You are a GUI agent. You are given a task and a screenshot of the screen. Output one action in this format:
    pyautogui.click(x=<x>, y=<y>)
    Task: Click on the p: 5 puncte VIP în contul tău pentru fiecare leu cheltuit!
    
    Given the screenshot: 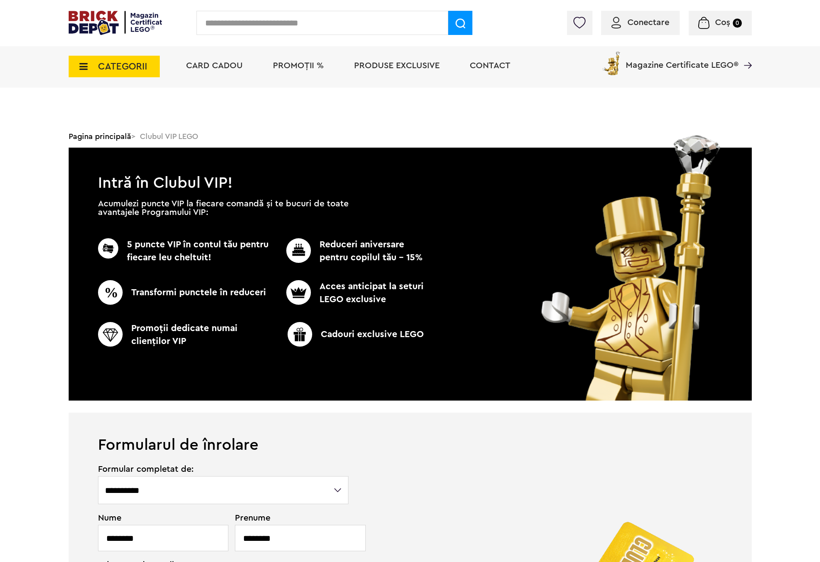 What is the action you would take?
    pyautogui.click(x=185, y=251)
    